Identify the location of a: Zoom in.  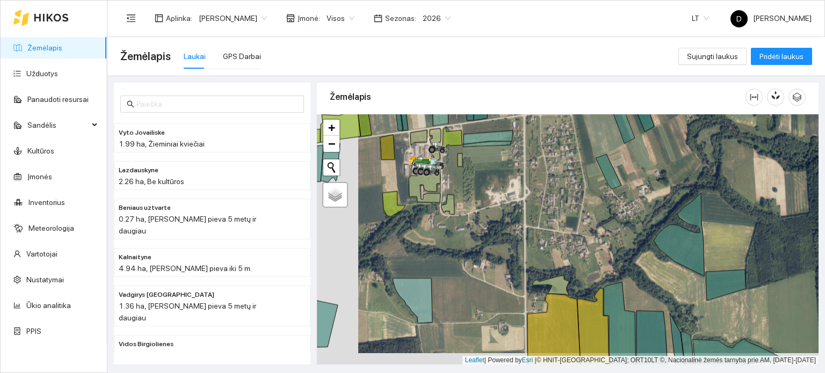
(331, 128).